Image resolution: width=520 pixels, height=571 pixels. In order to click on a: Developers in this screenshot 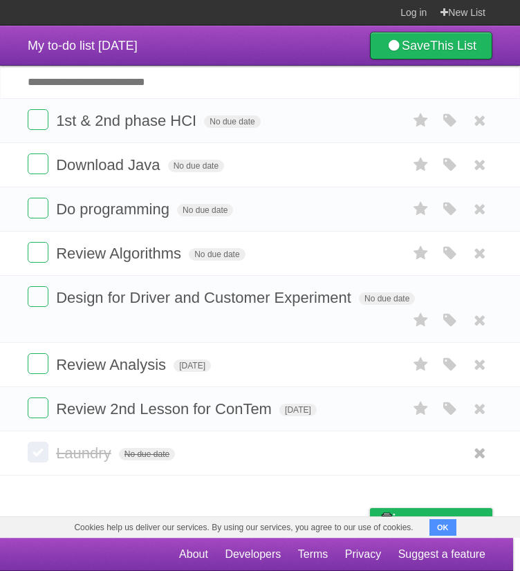, I will do `click(252, 555)`.